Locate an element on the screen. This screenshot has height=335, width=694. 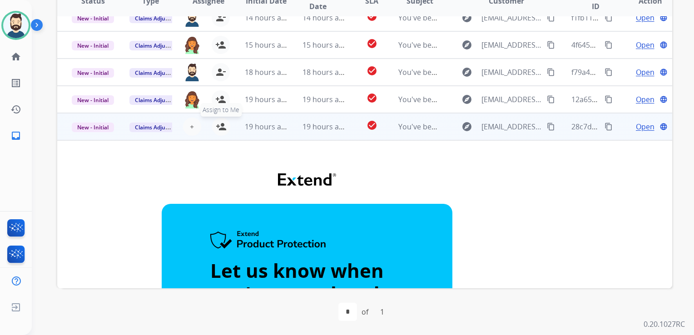
div: of is located at coordinates (365, 312).